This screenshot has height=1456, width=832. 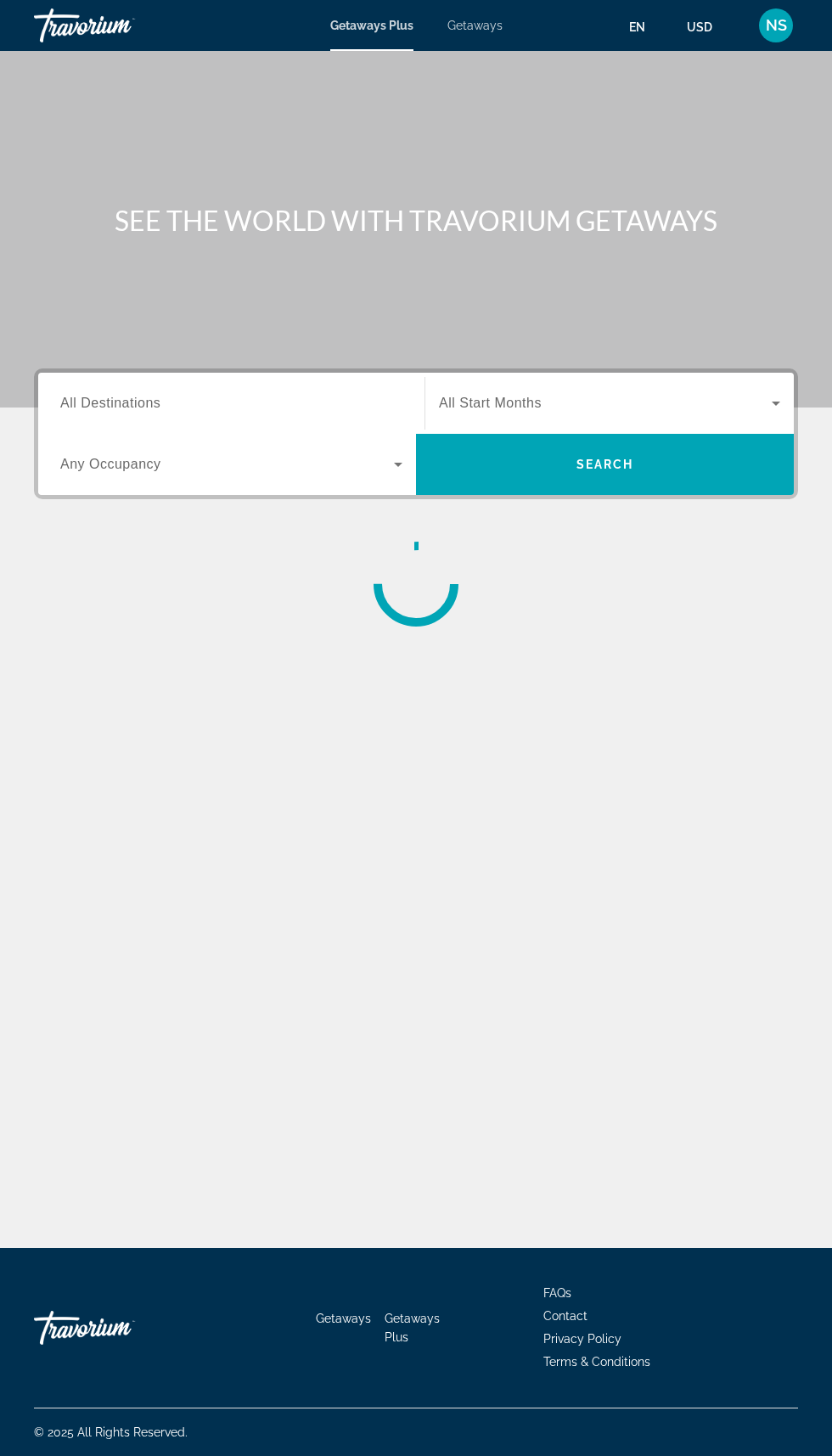 What do you see at coordinates (118, 25) in the screenshot?
I see `a: Travorium` at bounding box center [118, 25].